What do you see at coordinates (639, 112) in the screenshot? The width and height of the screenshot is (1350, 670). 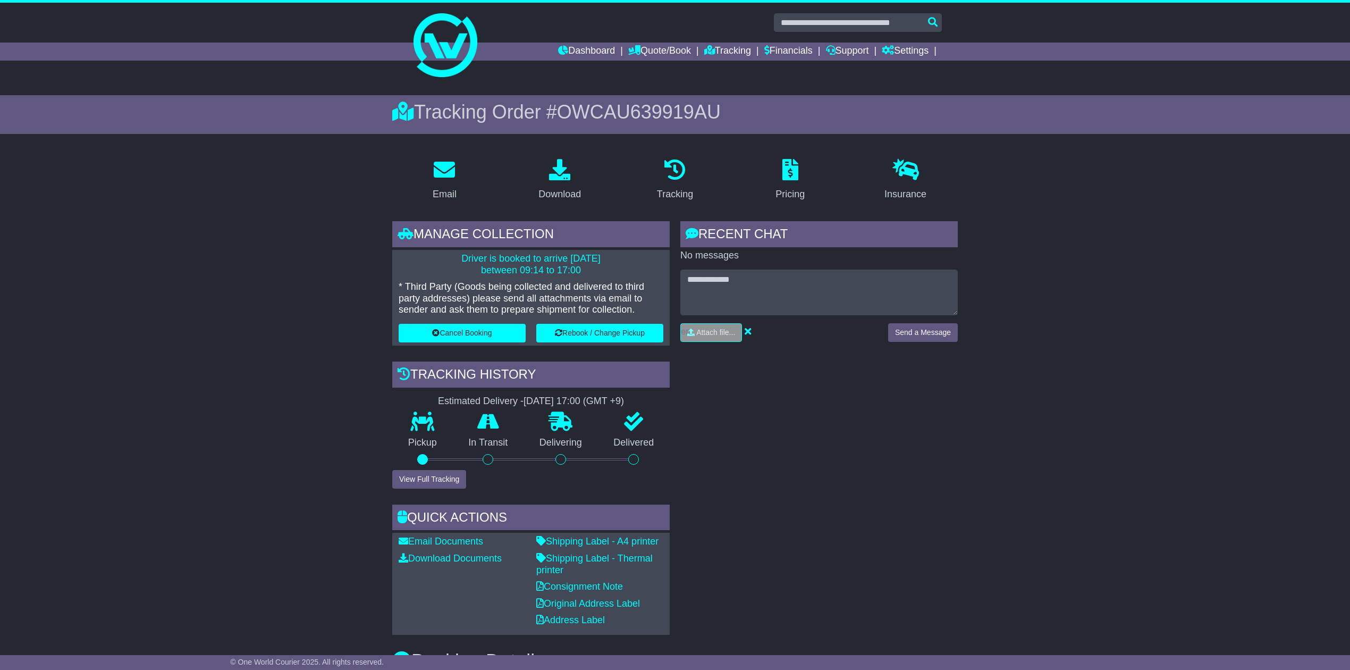 I see `span: OWCAU639919AU` at bounding box center [639, 112].